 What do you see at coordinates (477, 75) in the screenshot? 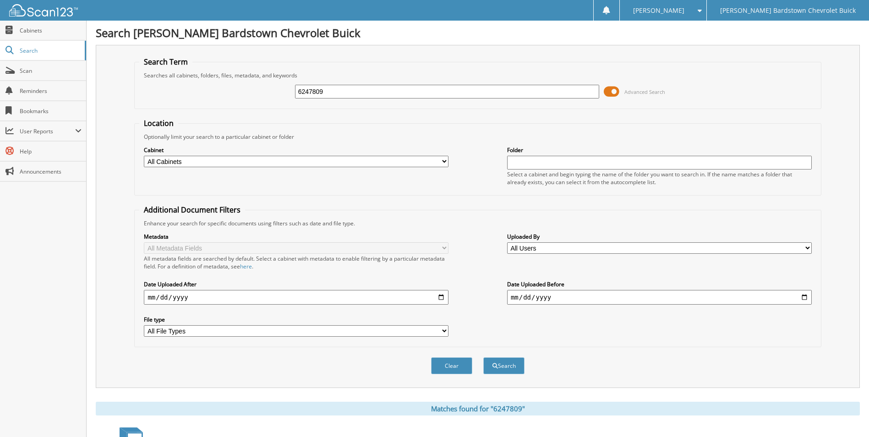
I see `div: Searches all cabinets, folders, files, metadata, and keywords` at bounding box center [477, 75].